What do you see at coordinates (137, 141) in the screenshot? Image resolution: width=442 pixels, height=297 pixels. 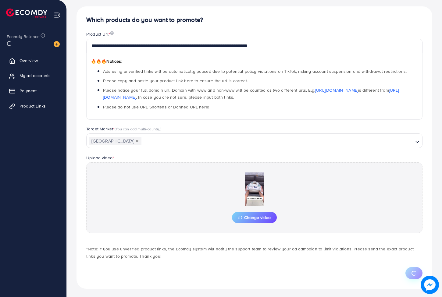 I see `button: Deselect Pakistan` at bounding box center [137, 141].